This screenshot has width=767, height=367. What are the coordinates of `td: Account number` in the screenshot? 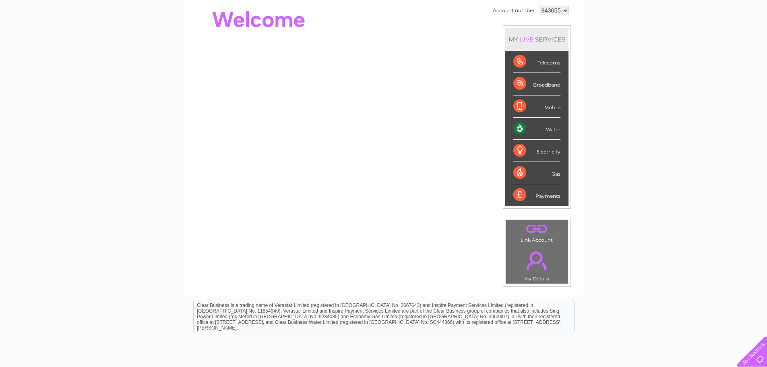 It's located at (514, 10).